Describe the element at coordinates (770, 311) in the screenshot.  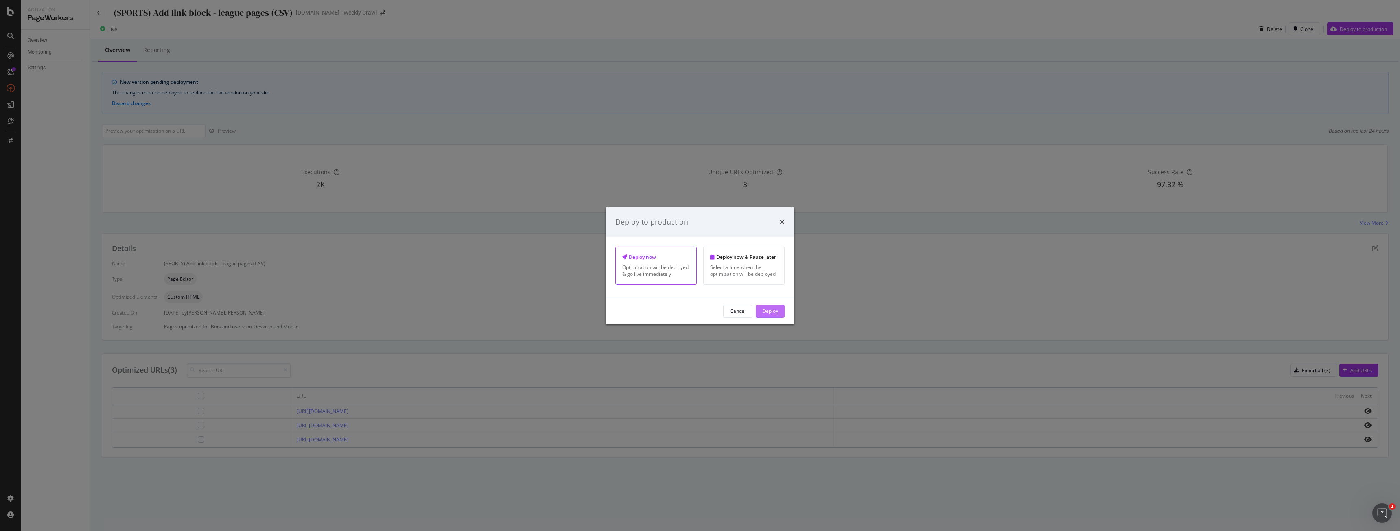
I see `div: Deploy` at that location.